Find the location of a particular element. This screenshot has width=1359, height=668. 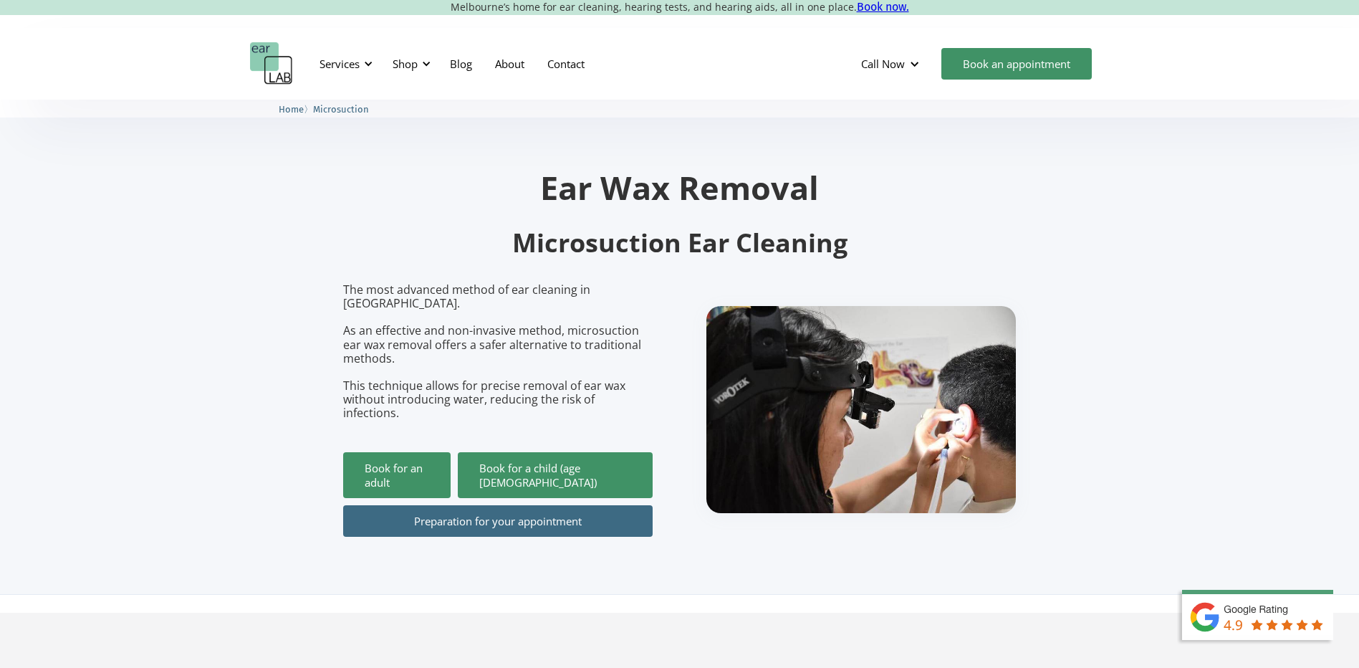

span: Home is located at coordinates (291, 109).